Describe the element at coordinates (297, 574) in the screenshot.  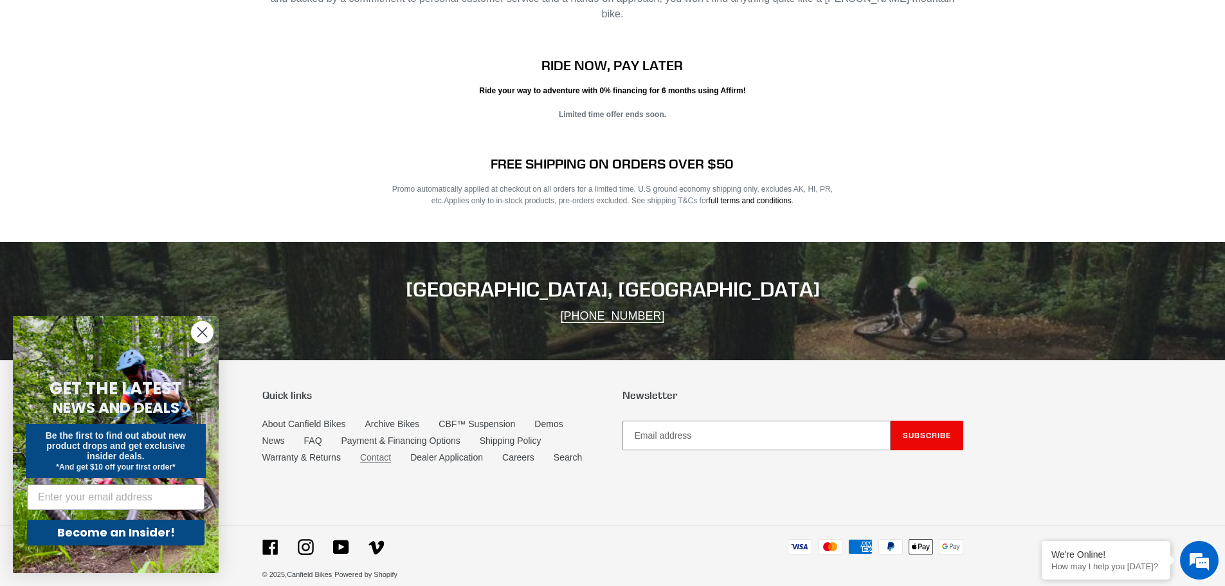
I see `small: © 2025,` at that location.